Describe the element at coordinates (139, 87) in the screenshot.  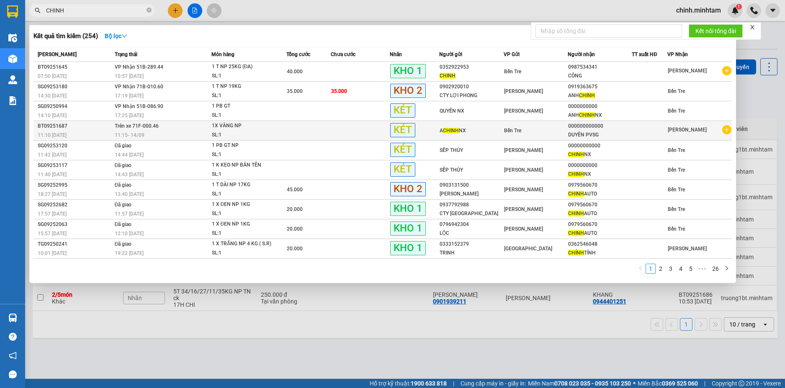
I see `span: VP Nhận 71B-010.60` at that location.